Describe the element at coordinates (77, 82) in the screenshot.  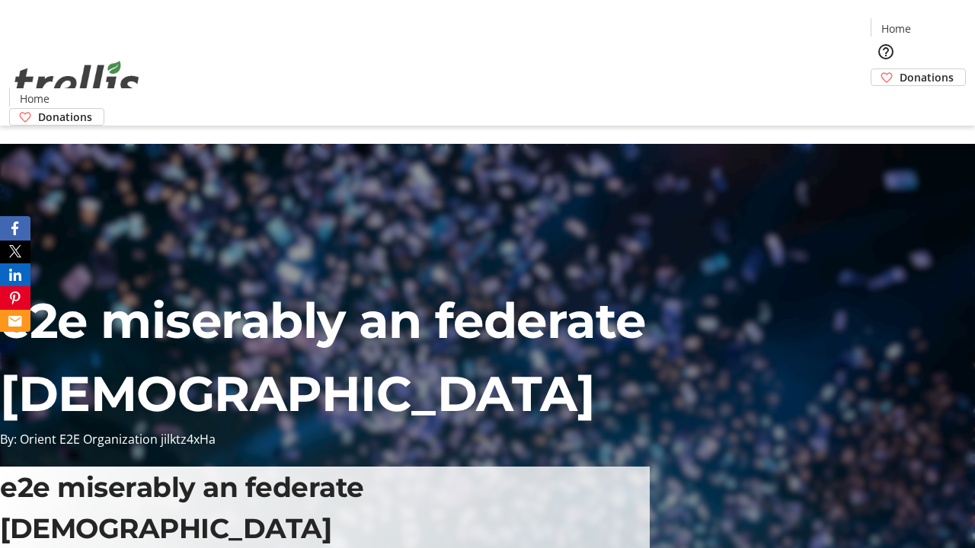
I see `img: Orient E2E Organization jilktz4xHa's Logo` at that location.